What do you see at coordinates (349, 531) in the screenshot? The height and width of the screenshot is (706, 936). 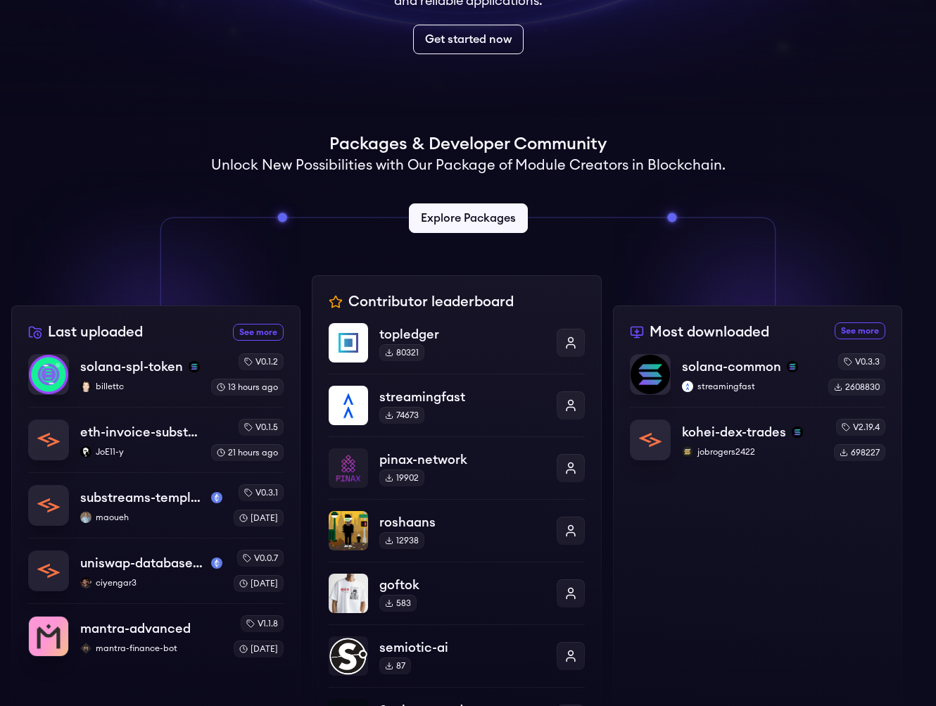 I see `img: roshaans` at bounding box center [349, 531].